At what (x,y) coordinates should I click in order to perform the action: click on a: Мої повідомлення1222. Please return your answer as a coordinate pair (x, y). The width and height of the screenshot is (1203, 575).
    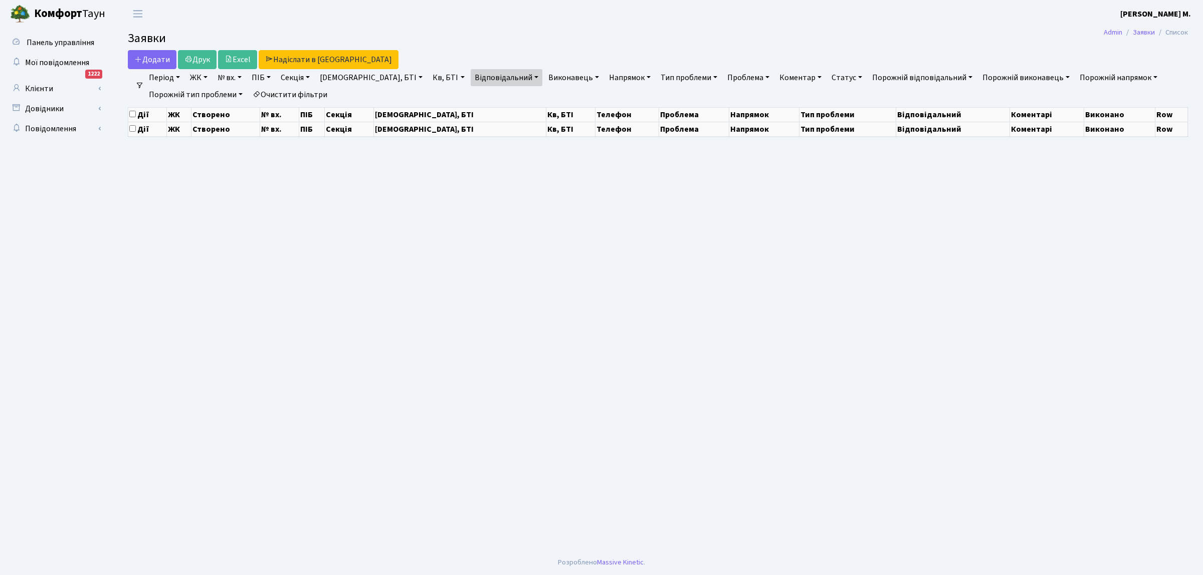
    Looking at the image, I should click on (55, 63).